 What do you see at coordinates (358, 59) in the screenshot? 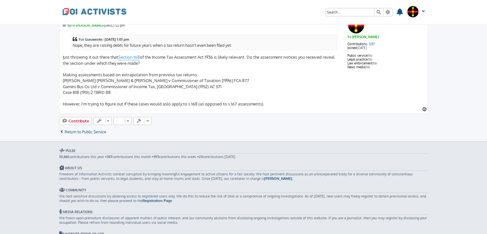
I see `strong: Legal practice:` at bounding box center [358, 59].